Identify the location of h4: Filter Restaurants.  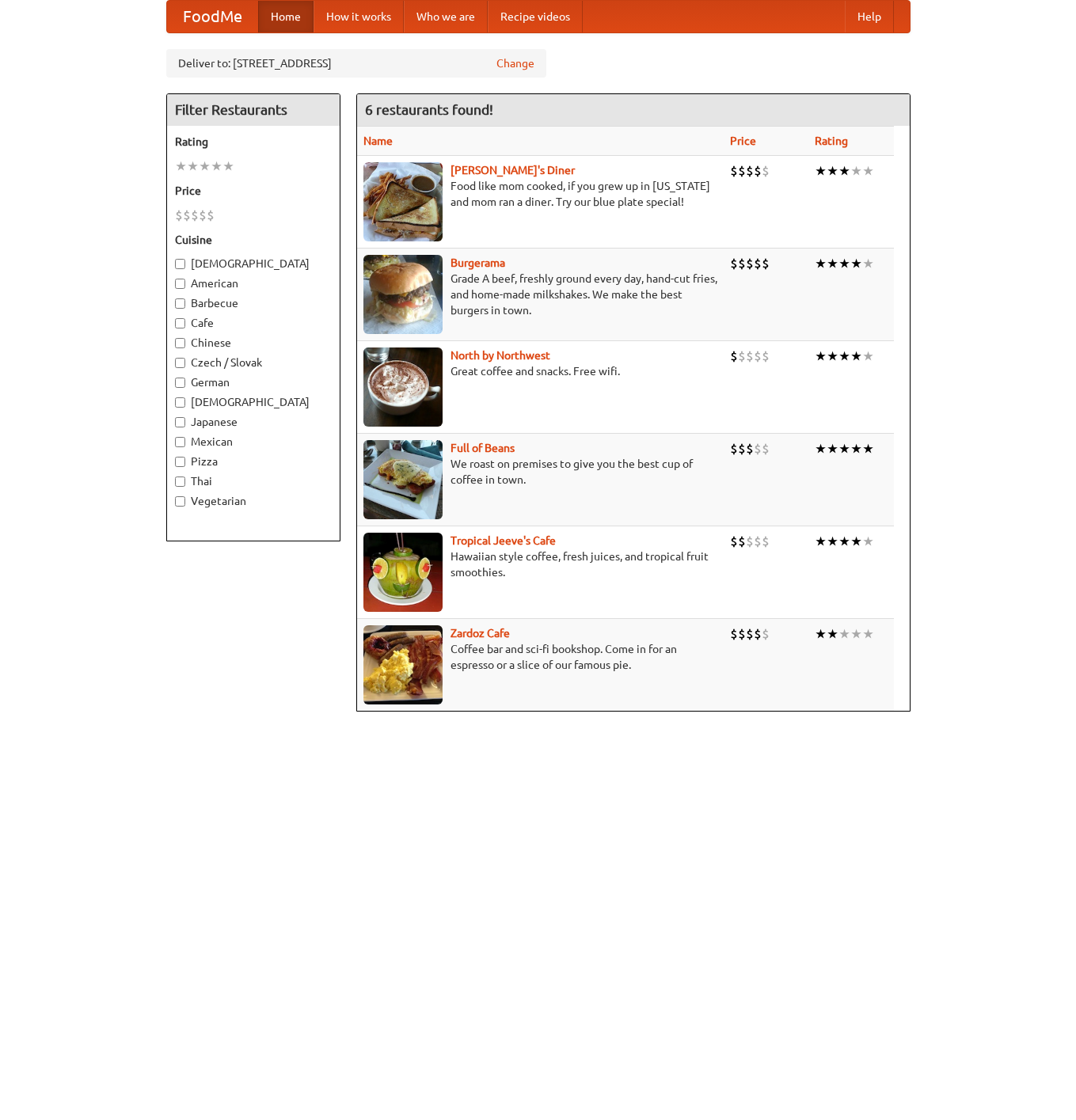
(253, 110).